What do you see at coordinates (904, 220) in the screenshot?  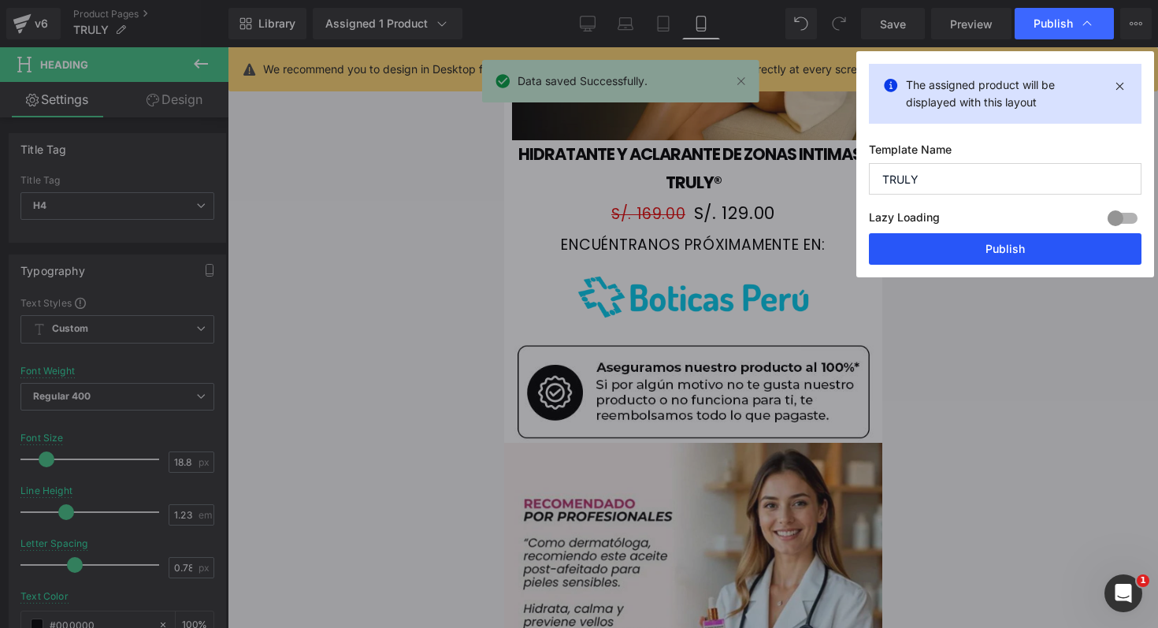 I see `label: Lazy Loading` at bounding box center [904, 220].